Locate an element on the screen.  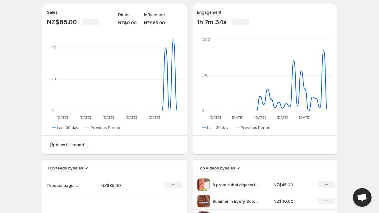
h3: Top feeds by sales is located at coordinates (65, 168).